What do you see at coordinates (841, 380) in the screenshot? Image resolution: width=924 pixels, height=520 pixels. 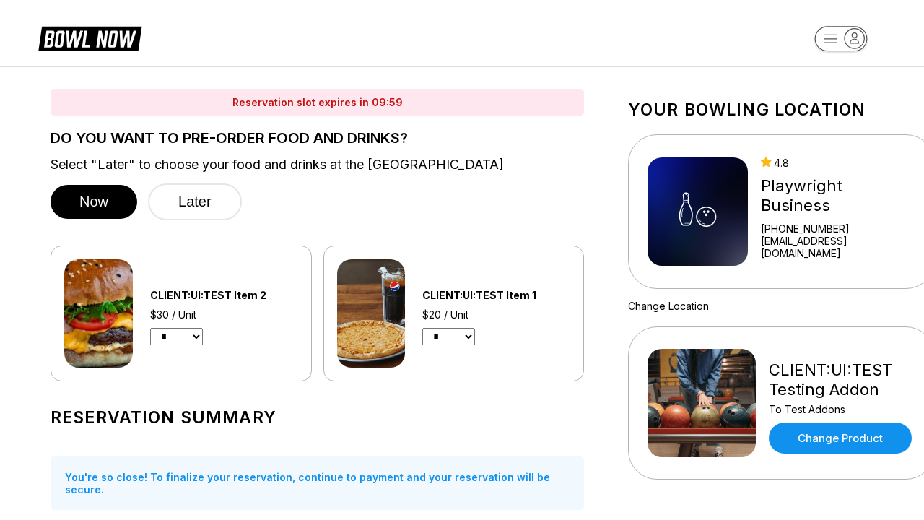 I see `div: CLIENT:UI:TEST Testing Addon` at bounding box center [841, 380].